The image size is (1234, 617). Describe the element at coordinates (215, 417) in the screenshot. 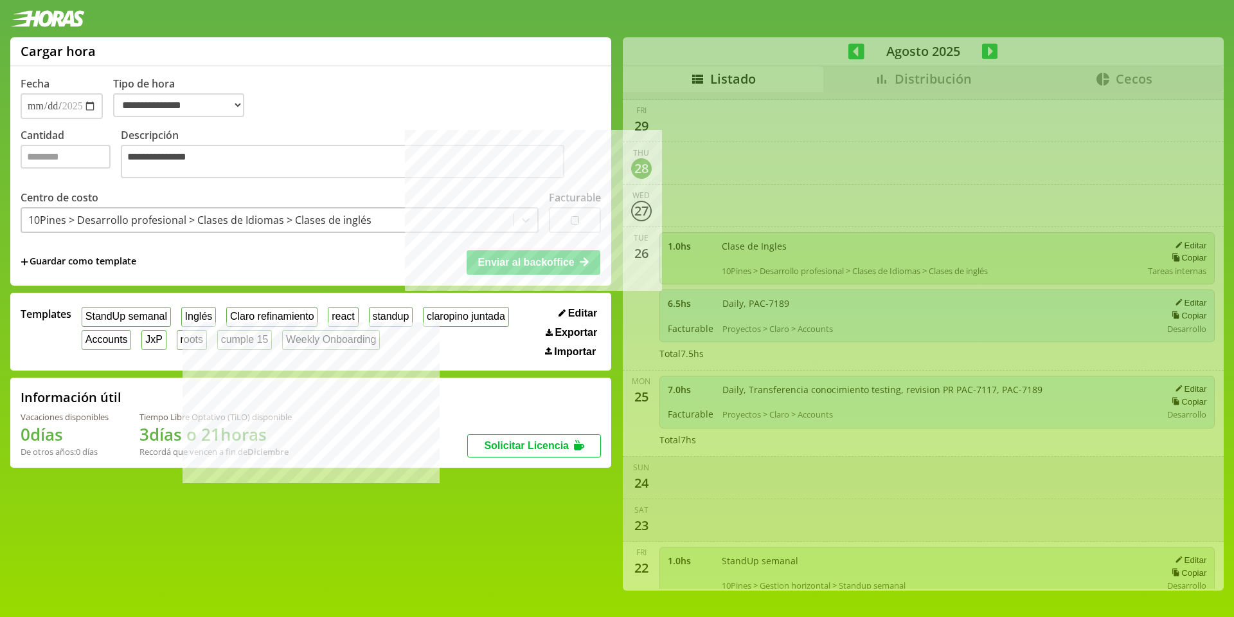

I see `div: Tiempo Libre Optativo (TiLO) disponible` at that location.